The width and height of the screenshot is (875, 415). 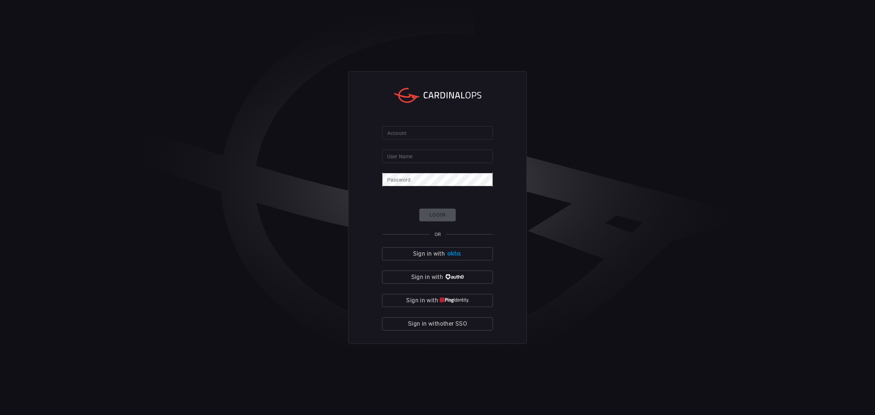 I want to click on input: Type your user name, so click(x=438, y=156).